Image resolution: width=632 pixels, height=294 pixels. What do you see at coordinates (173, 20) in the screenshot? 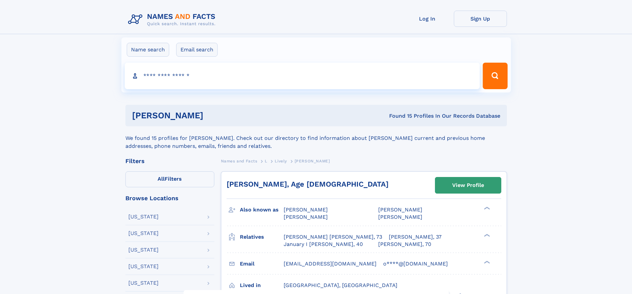
I see `img: Logo Names and Facts` at bounding box center [173, 20].